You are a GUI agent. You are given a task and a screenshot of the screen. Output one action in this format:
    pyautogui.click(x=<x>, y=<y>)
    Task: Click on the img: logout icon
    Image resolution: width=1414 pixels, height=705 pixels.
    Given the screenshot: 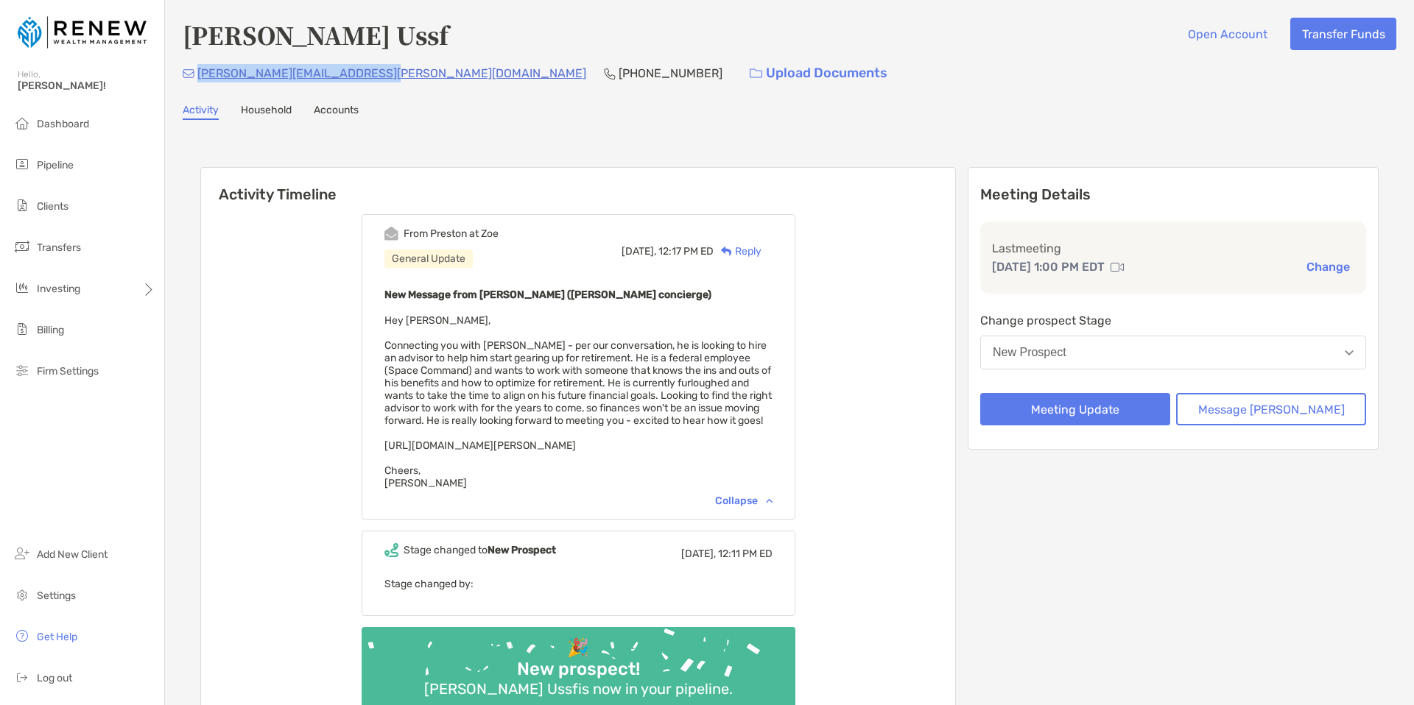 What is the action you would take?
    pyautogui.click(x=22, y=677)
    